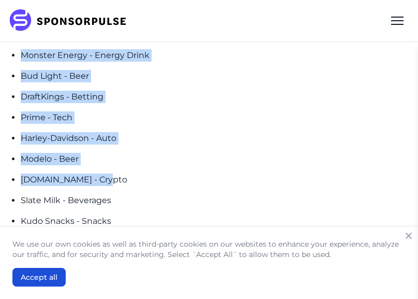 Image resolution: width=418 pixels, height=299 pixels. Describe the element at coordinates (409, 236) in the screenshot. I see `button: Close` at that location.